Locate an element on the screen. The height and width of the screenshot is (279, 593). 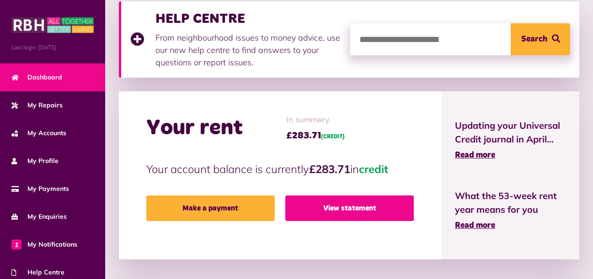
span: Help Centre is located at coordinates (38, 273).